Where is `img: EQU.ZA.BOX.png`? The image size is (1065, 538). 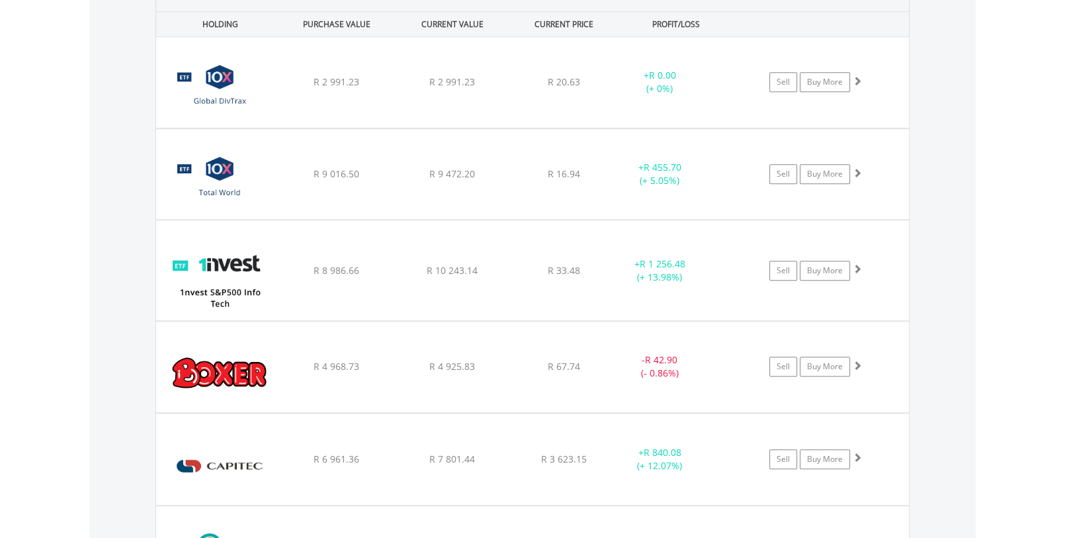 img: EQU.ZA.BOX.png is located at coordinates (220, 373).